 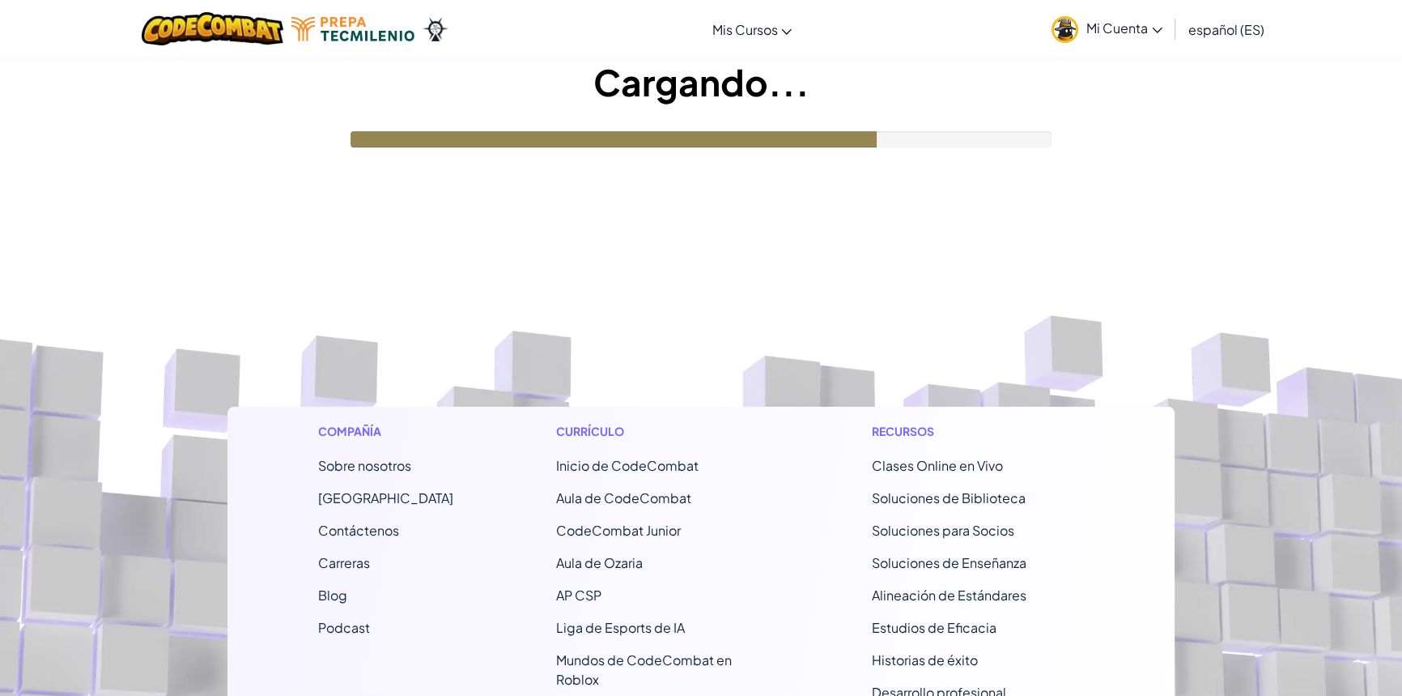 What do you see at coordinates (1107, 28) in the screenshot?
I see `a: Mi Cuenta` at bounding box center [1107, 28].